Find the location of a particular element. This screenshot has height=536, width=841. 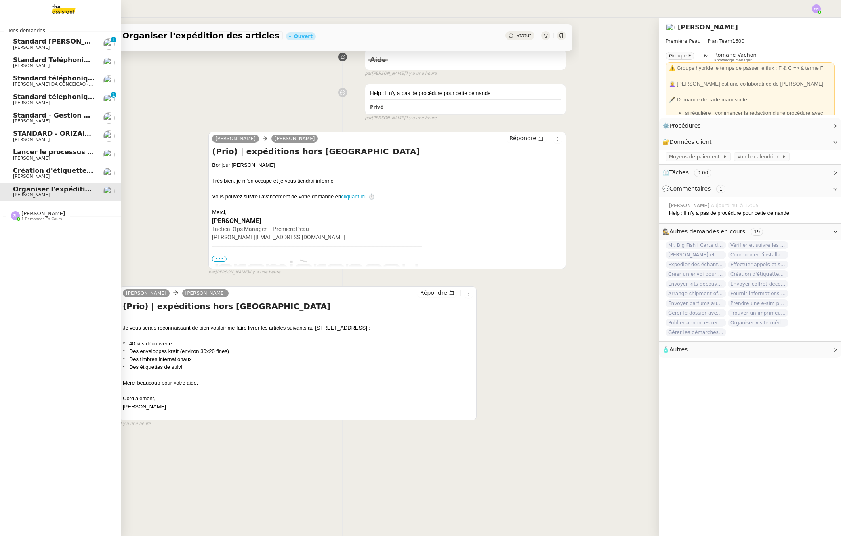

span: Prendre une e-sim pour Ana is located at coordinates (758, 303).